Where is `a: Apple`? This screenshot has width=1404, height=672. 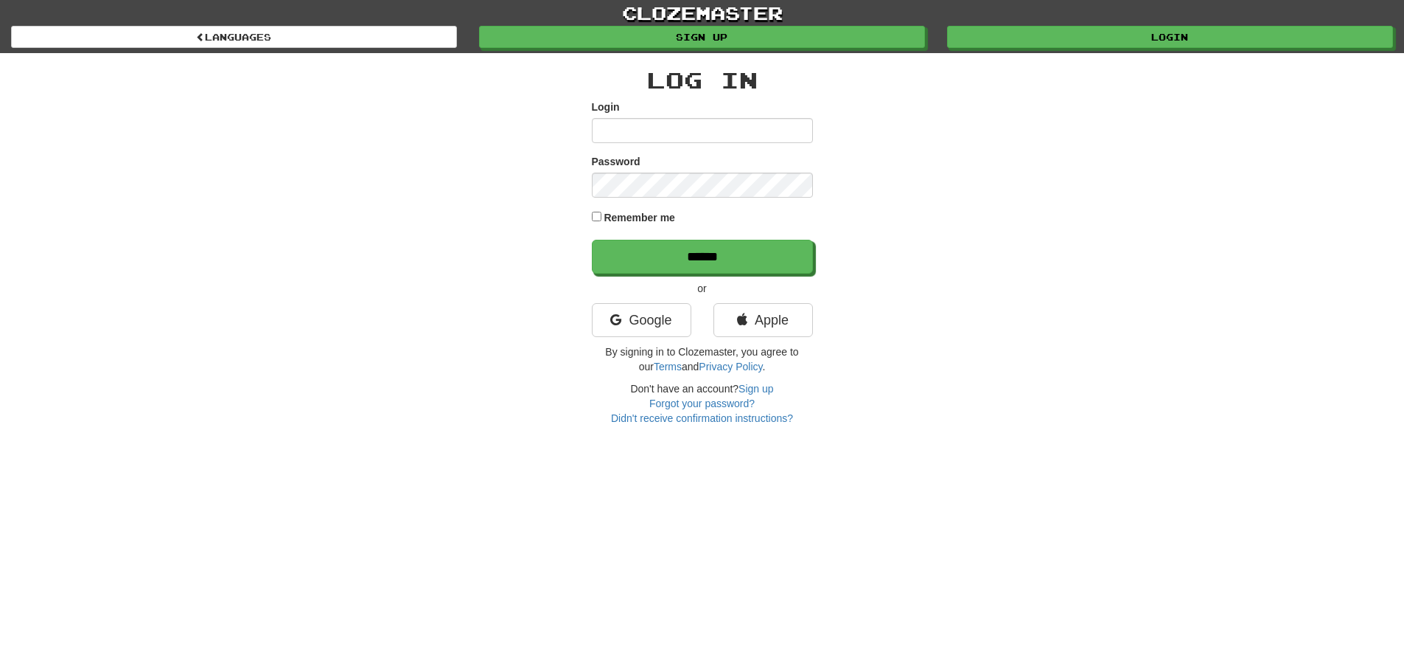 a: Apple is located at coordinates (763, 320).